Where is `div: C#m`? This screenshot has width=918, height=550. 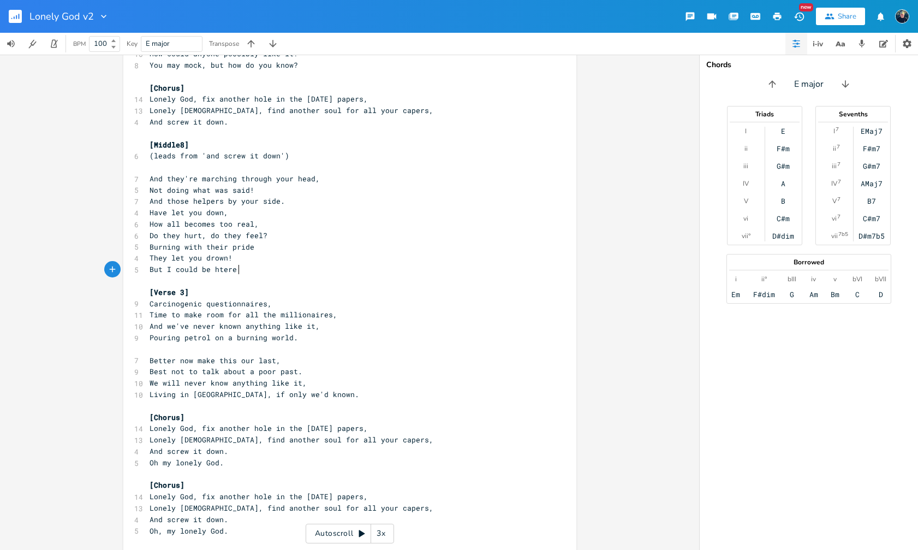 div: C#m is located at coordinates (783, 218).